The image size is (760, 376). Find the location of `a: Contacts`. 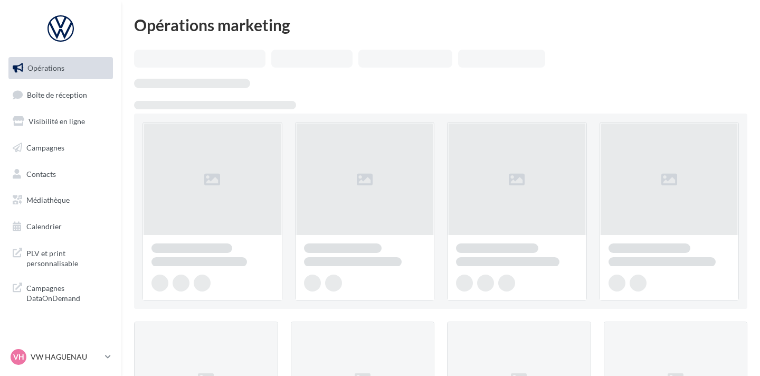

a: Contacts is located at coordinates (61, 174).